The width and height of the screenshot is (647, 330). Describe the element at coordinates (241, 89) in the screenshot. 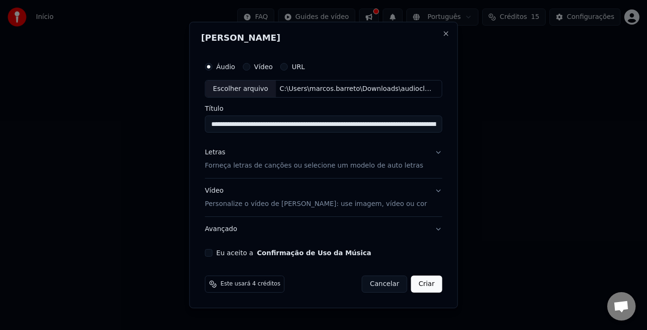

I see `div: Escolher arquivo` at that location.